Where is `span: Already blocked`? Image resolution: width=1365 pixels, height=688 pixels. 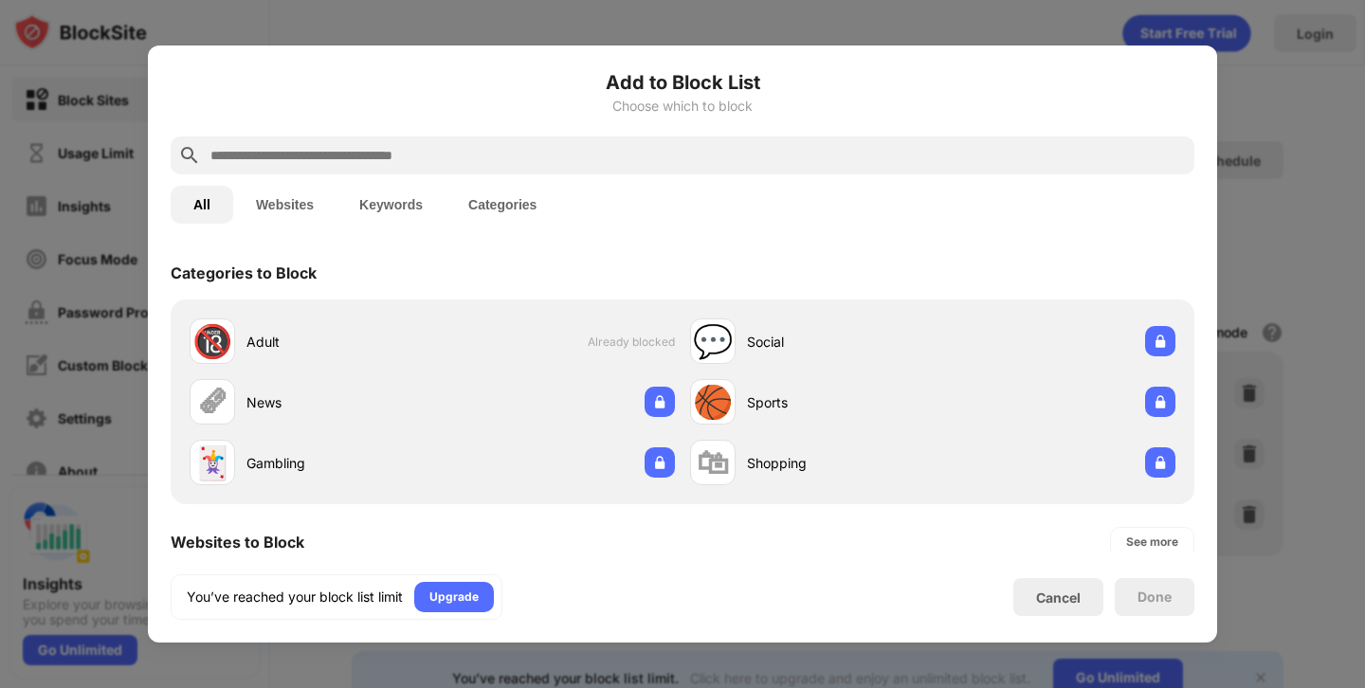 span: Already blocked is located at coordinates (631, 341).